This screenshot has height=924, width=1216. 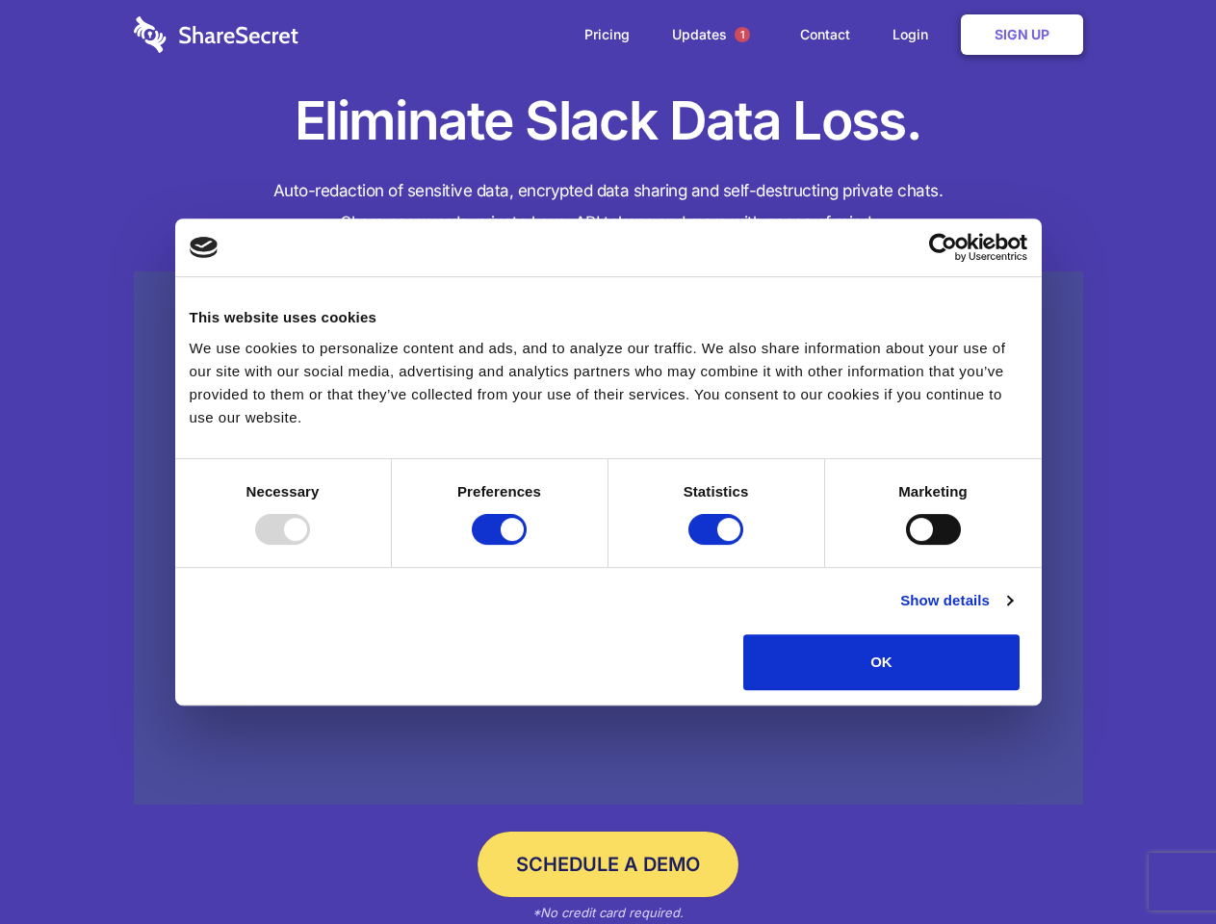 I want to click on a: Login, so click(x=915, y=35).